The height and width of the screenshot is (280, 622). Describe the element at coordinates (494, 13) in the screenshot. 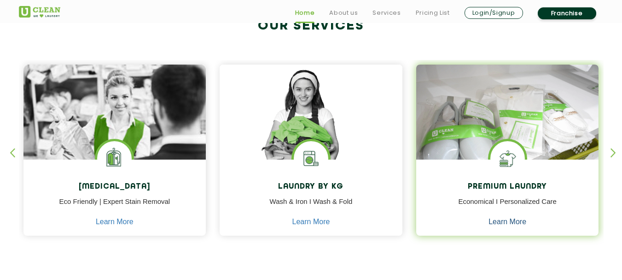

I see `a: Login/Signup` at that location.